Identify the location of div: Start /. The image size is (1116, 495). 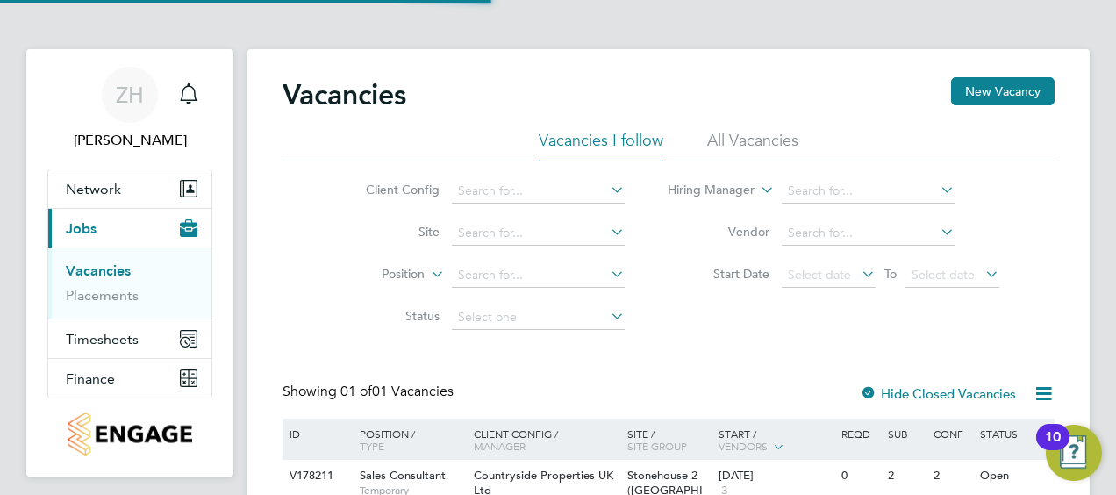
(776, 441).